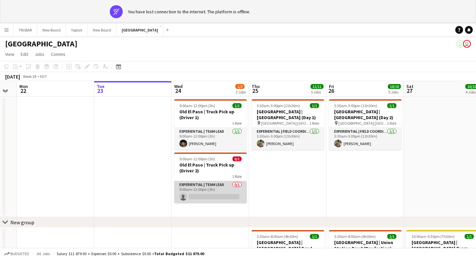  Describe the element at coordinates (211, 114) in the screenshot. I see `h3: Old El Paso | Truck Pick up (Driver 1)` at that location.